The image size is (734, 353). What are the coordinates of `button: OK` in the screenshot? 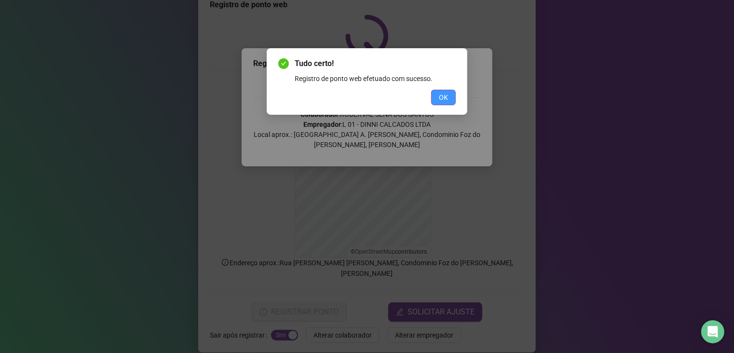 It's located at (443, 97).